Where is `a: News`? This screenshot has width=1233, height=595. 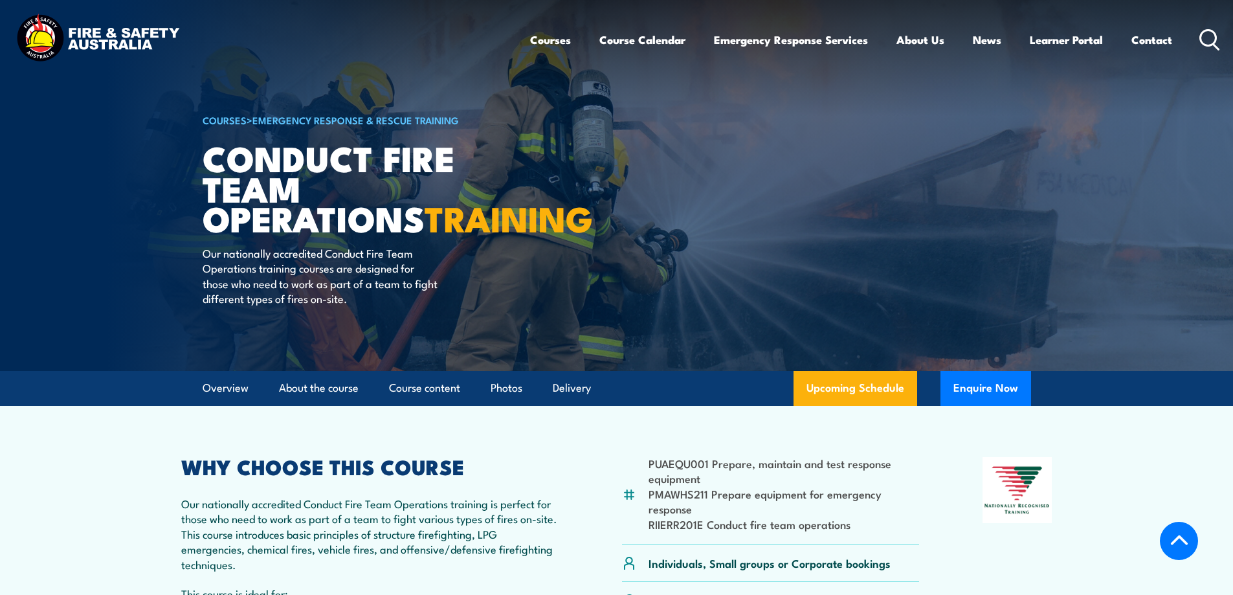 a: News is located at coordinates (987, 39).